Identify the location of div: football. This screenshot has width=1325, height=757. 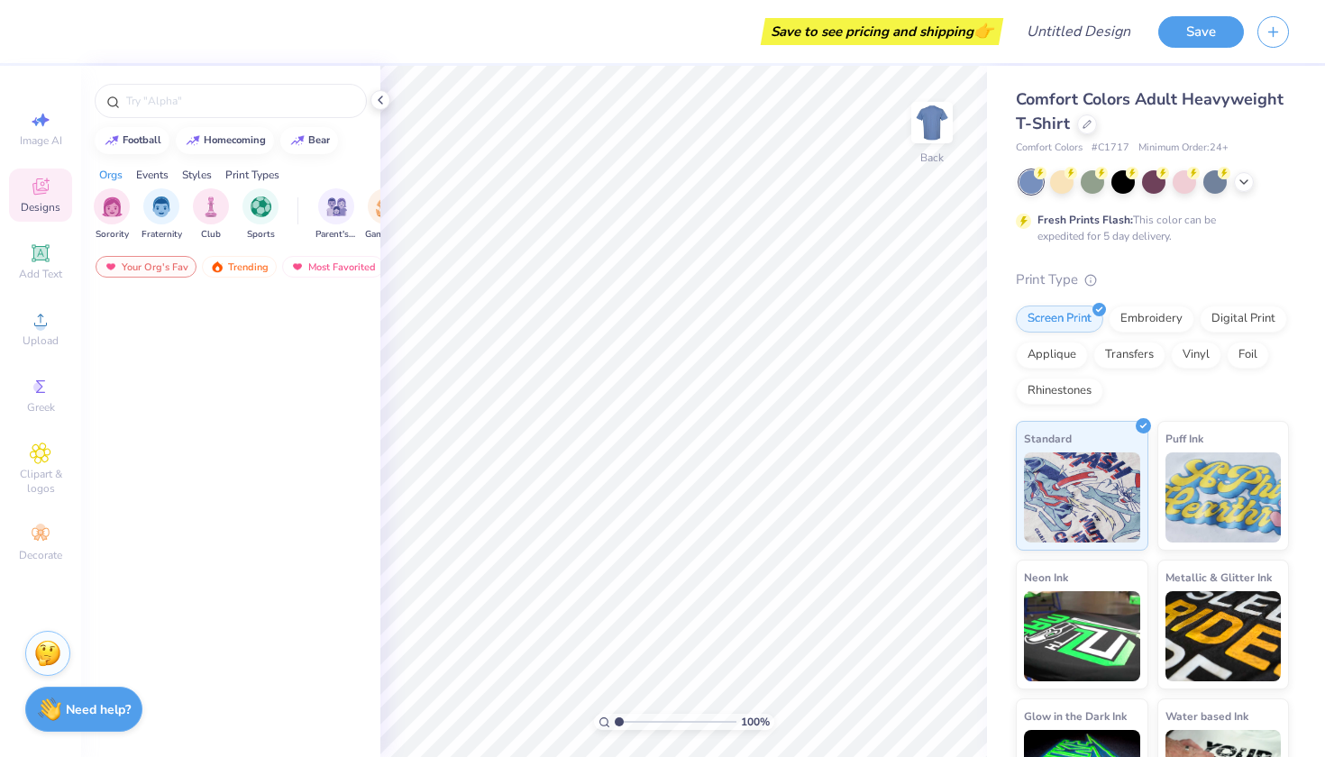
(141, 140).